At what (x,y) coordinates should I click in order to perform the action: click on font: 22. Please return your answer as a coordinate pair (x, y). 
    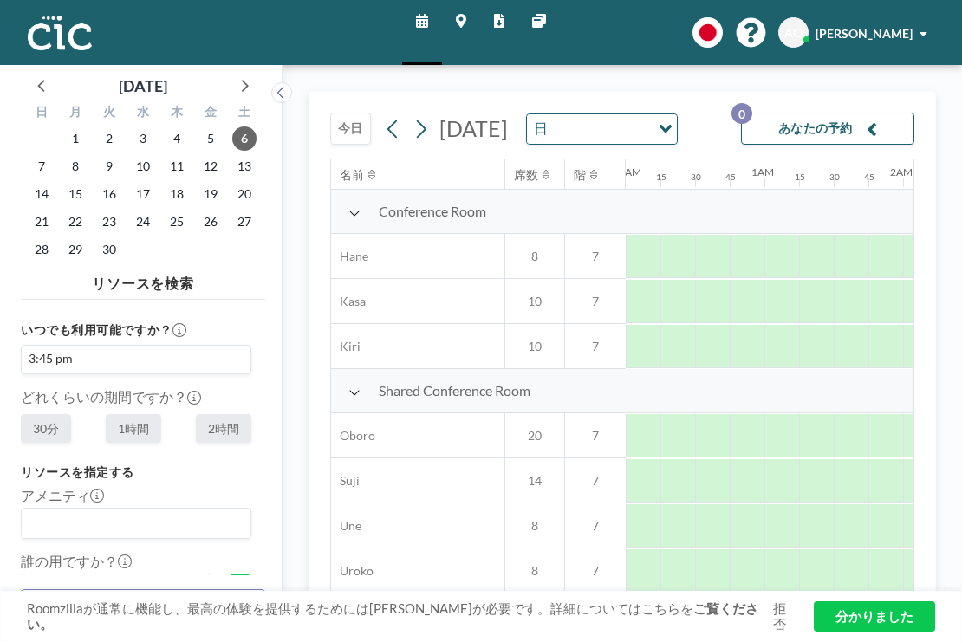
    Looking at the image, I should click on (75, 221).